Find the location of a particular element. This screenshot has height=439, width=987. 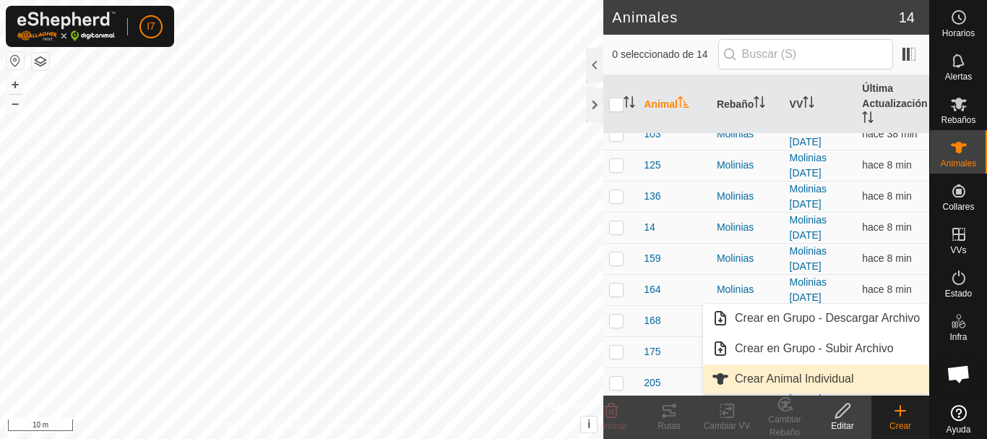

span: VVs is located at coordinates (958, 250).